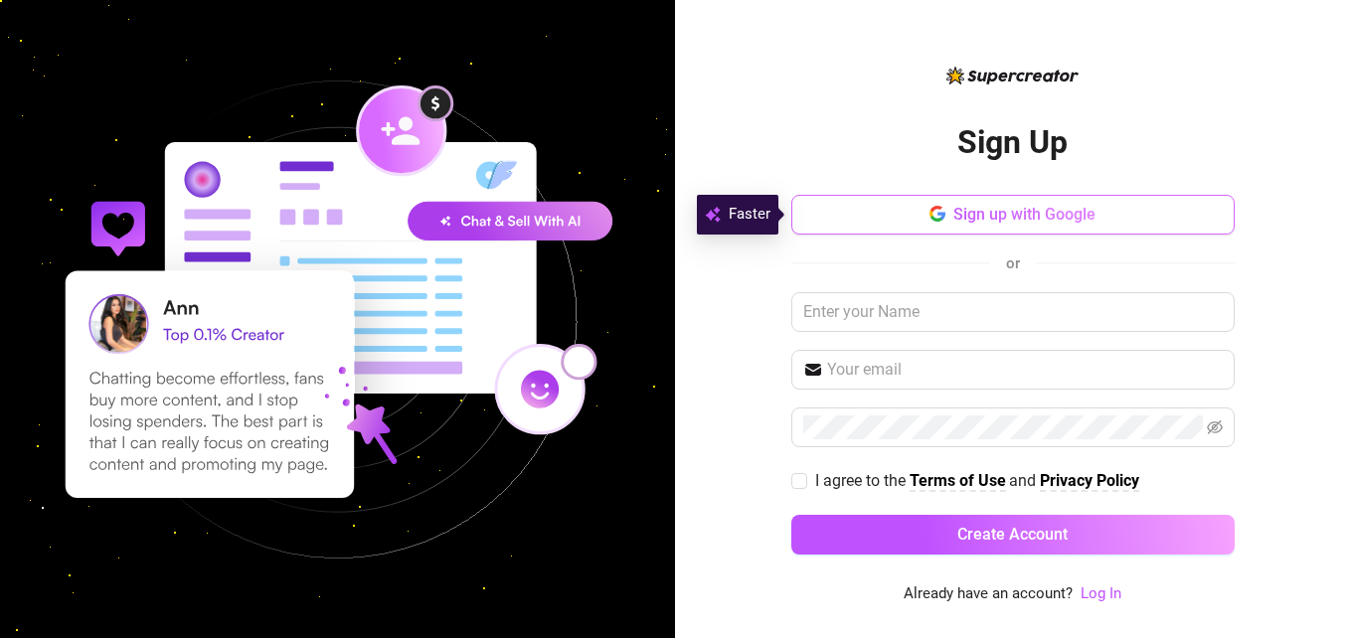 This screenshot has height=638, width=1350. What do you see at coordinates (1013, 215) in the screenshot?
I see `button: Sign up with Google` at bounding box center [1013, 215].